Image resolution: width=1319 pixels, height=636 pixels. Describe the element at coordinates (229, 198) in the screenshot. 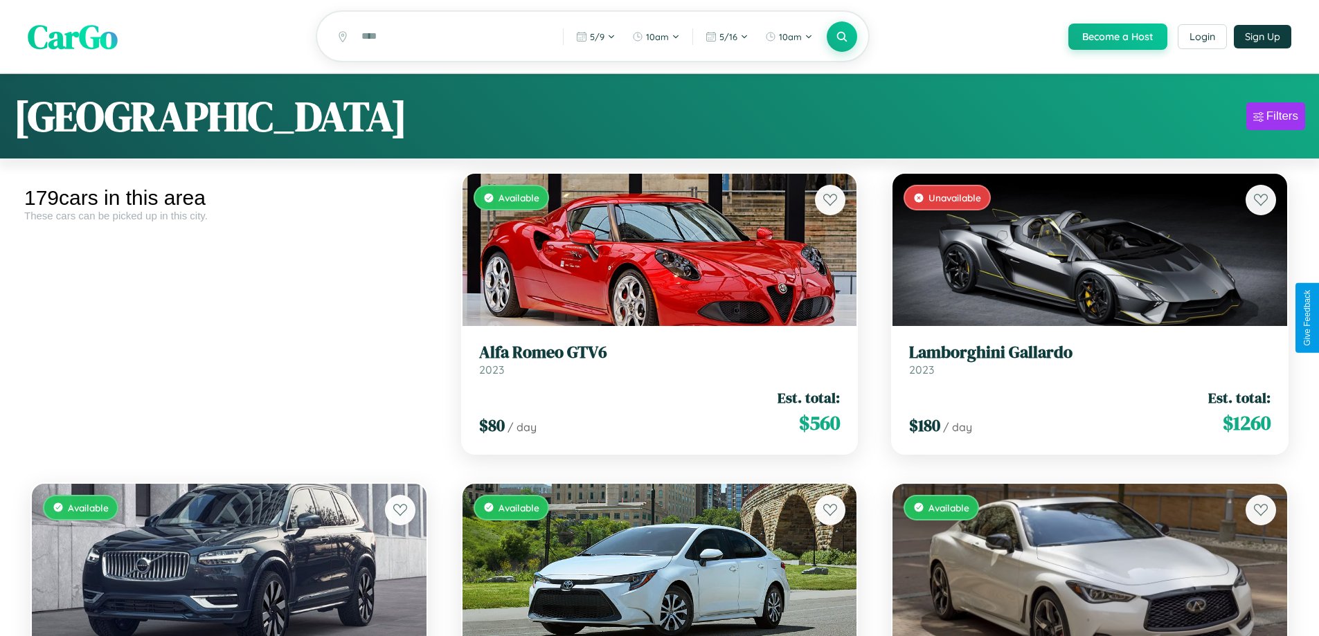

I see `div: 179 cars in this area` at that location.